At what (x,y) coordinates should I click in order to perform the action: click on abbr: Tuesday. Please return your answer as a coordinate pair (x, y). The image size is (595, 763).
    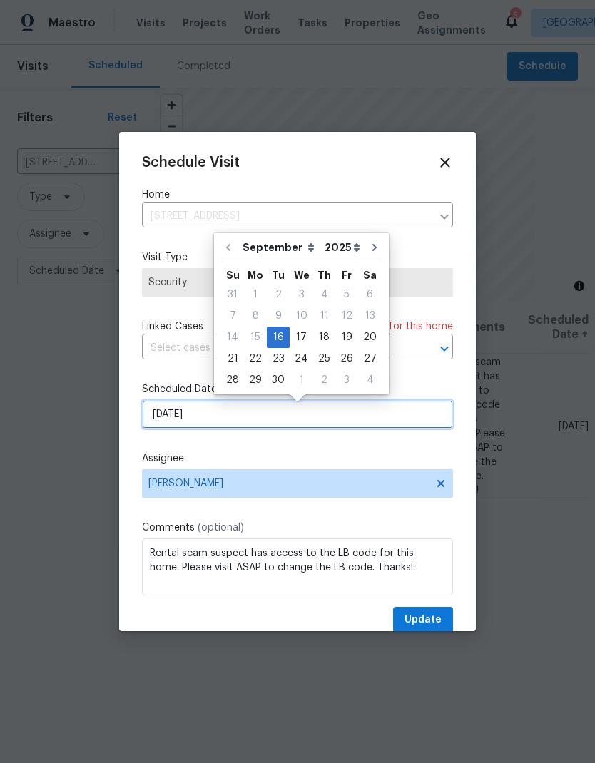
    Looking at the image, I should click on (278, 275).